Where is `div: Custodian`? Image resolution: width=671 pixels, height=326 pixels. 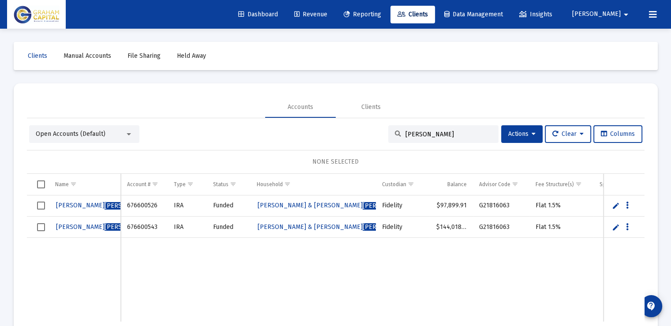
div: Custodian is located at coordinates (394, 184).